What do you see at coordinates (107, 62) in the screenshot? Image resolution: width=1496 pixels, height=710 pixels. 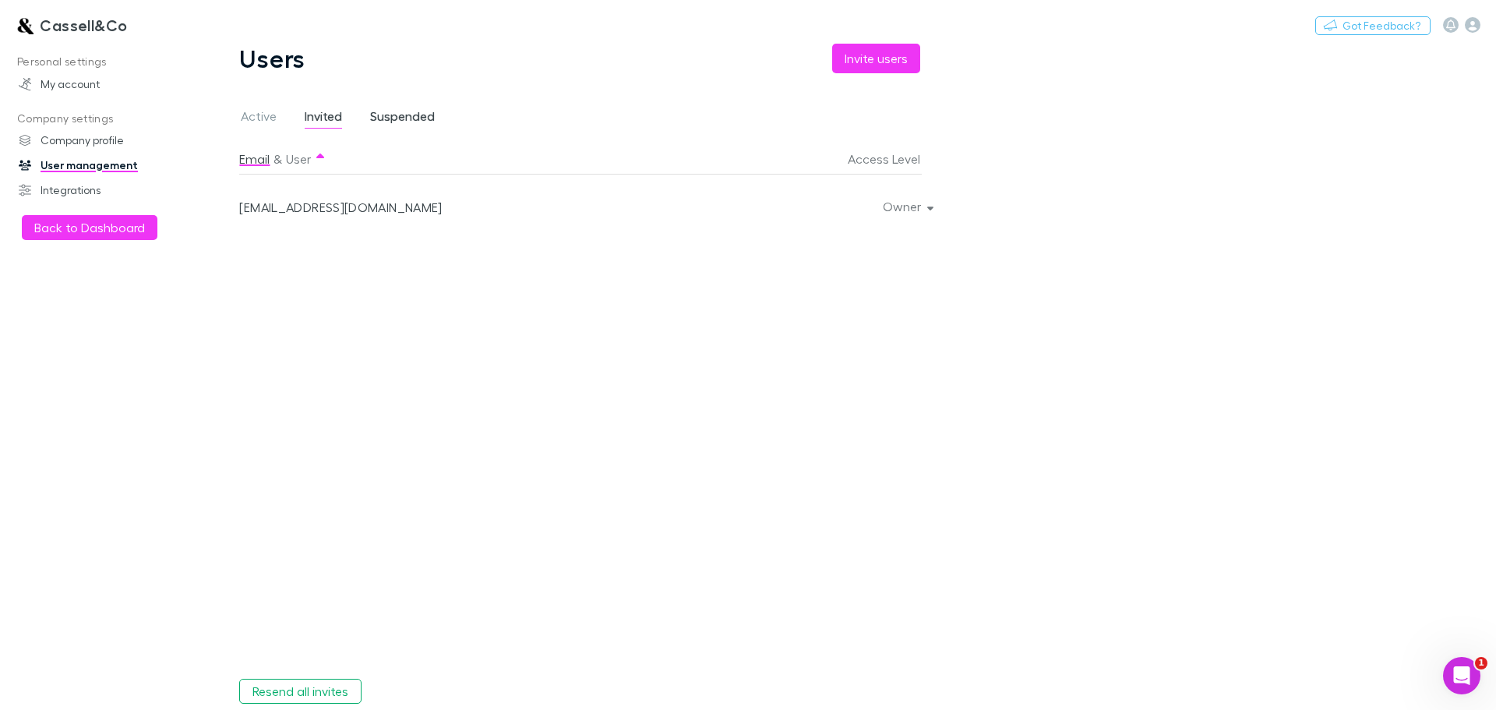 I see `p: Personal settings` at bounding box center [107, 62].